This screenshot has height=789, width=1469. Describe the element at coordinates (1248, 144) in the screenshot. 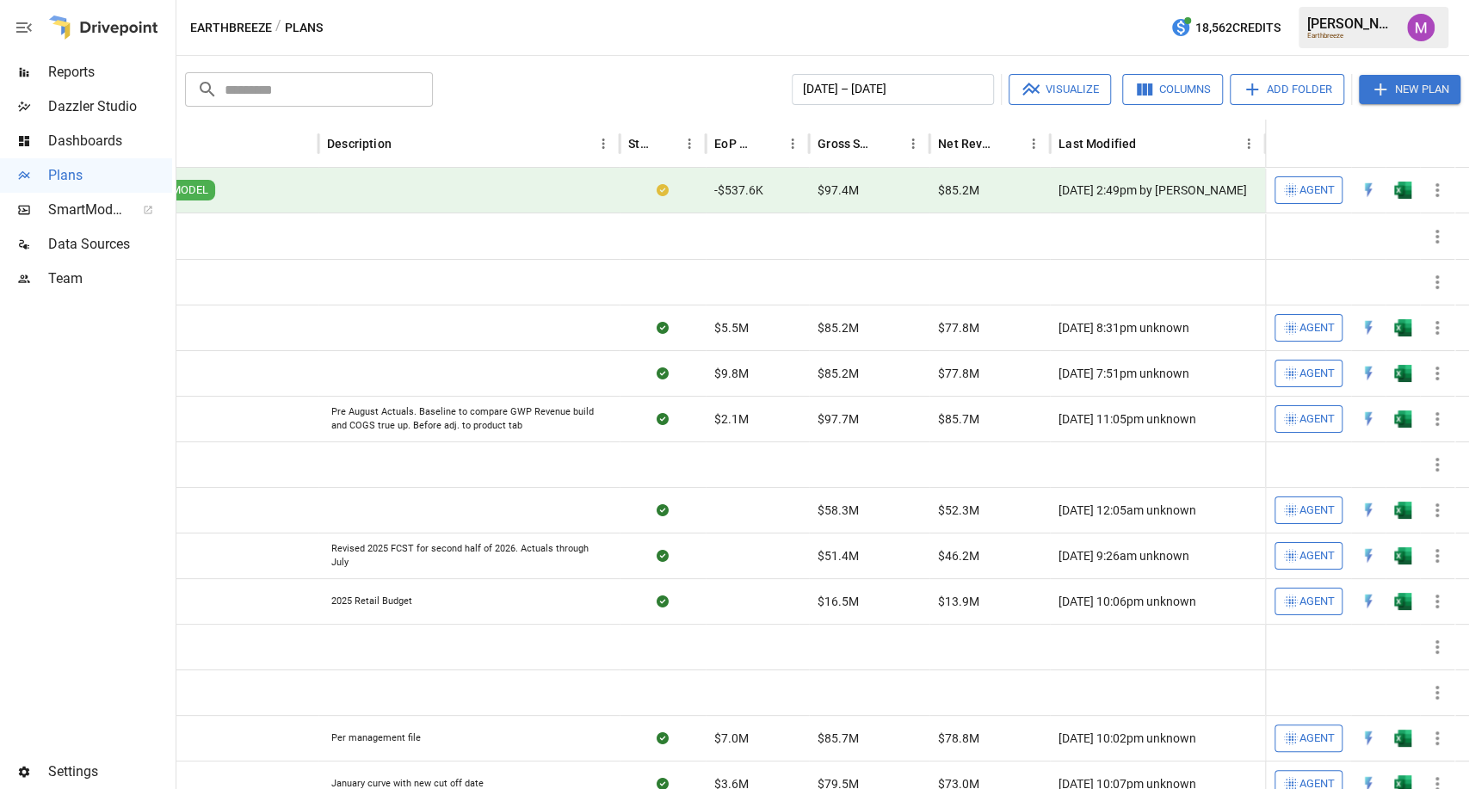

I see `button: Last Modified column menu` at that location.